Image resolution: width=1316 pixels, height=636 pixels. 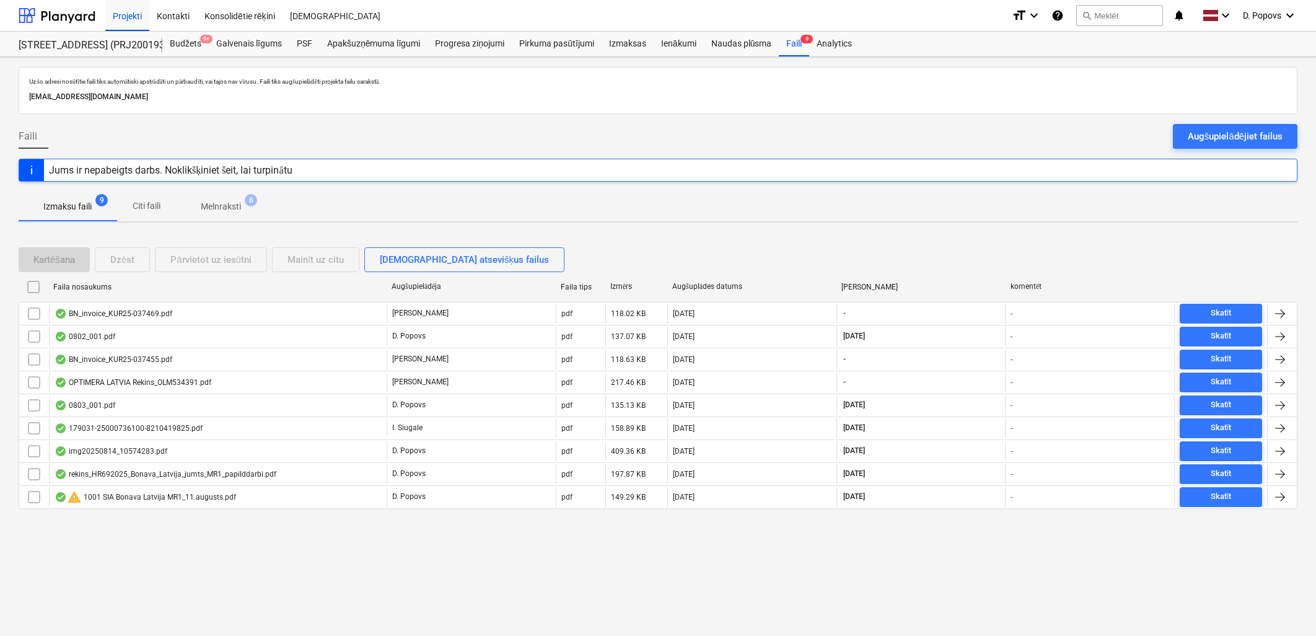 What do you see at coordinates (304, 44) in the screenshot?
I see `a: PSF` at bounding box center [304, 44].